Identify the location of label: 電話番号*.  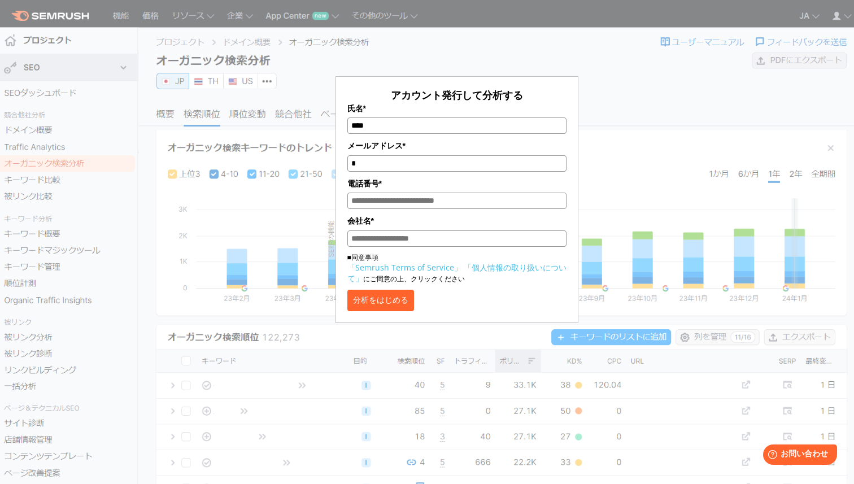
(457, 184).